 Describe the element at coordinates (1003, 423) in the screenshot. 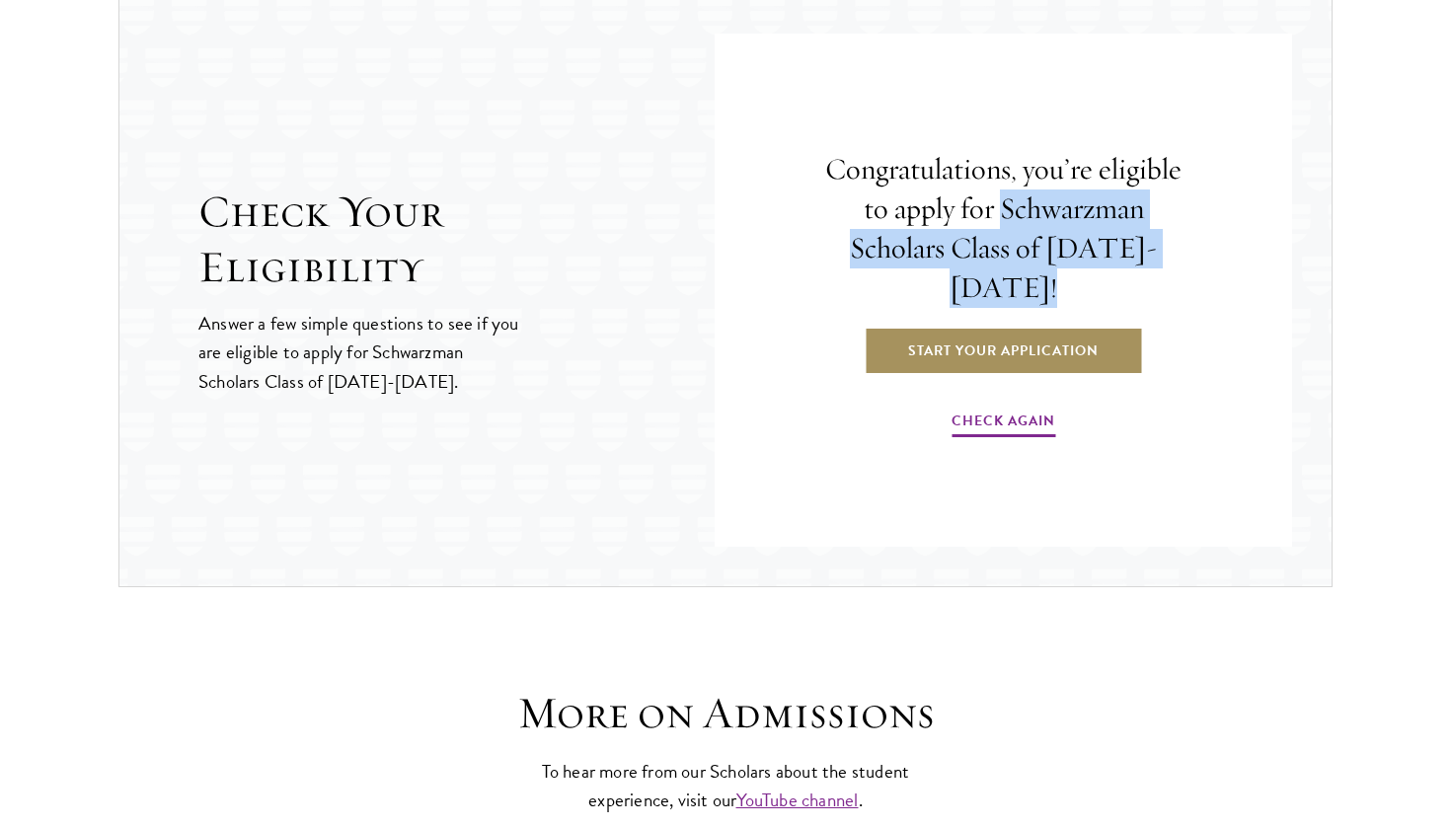

I see `a: Check Again` at that location.